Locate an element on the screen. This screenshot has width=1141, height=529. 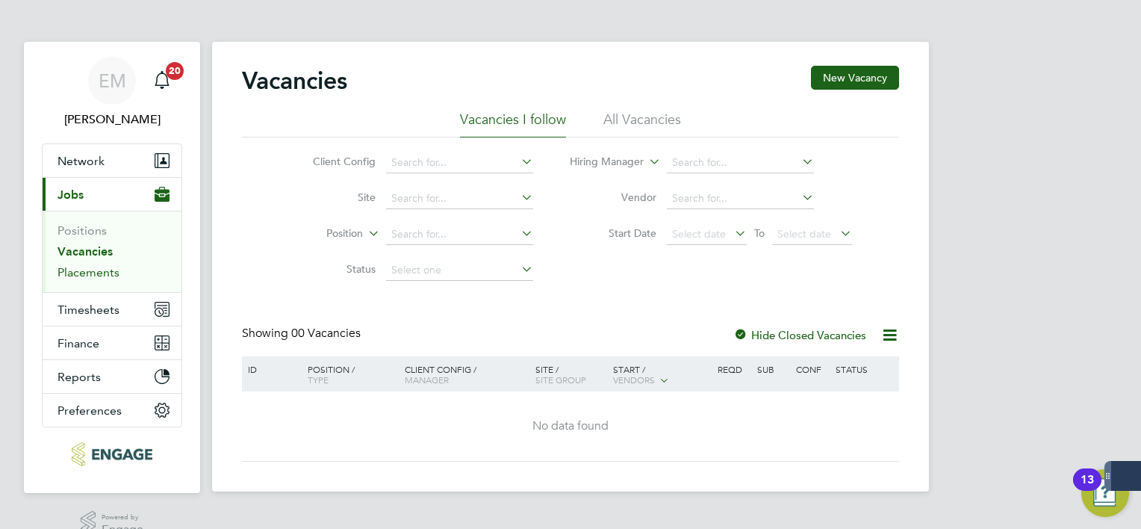
span: Vendors is located at coordinates (634, 379).